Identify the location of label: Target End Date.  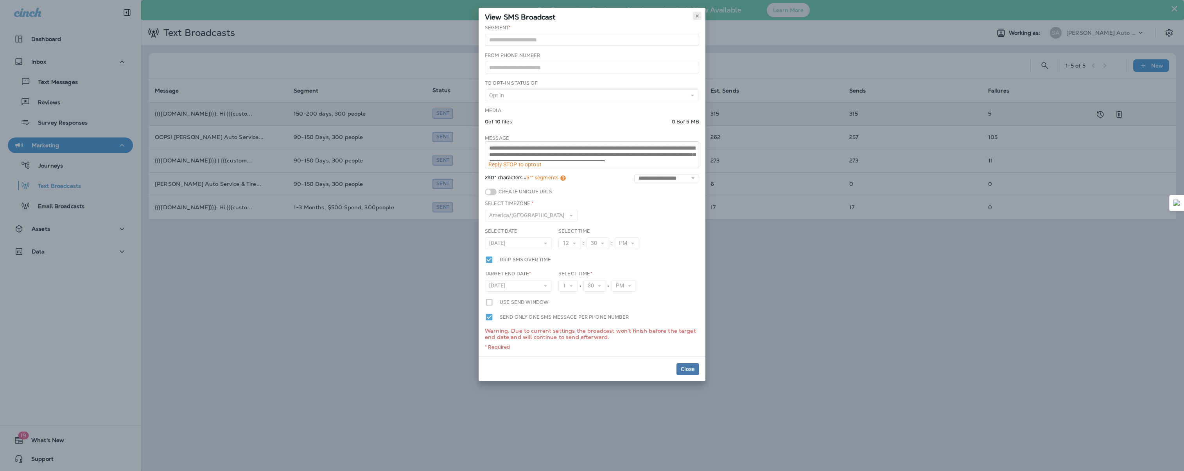
(508, 274).